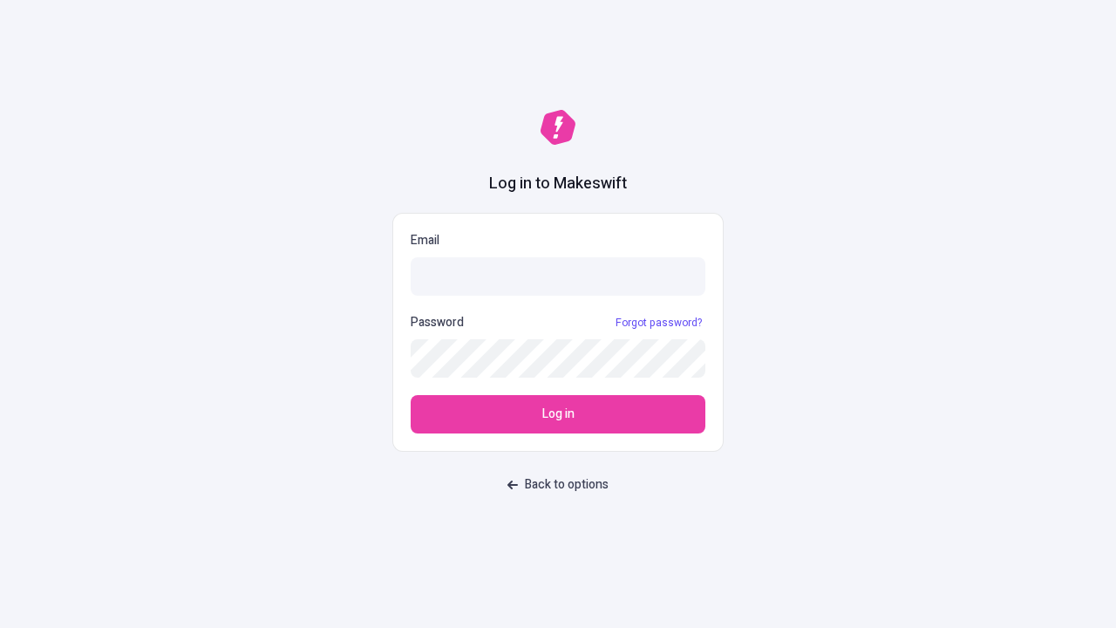 This screenshot has height=628, width=1116. Describe the element at coordinates (558, 184) in the screenshot. I see `h1: Log in to Makeswift` at that location.